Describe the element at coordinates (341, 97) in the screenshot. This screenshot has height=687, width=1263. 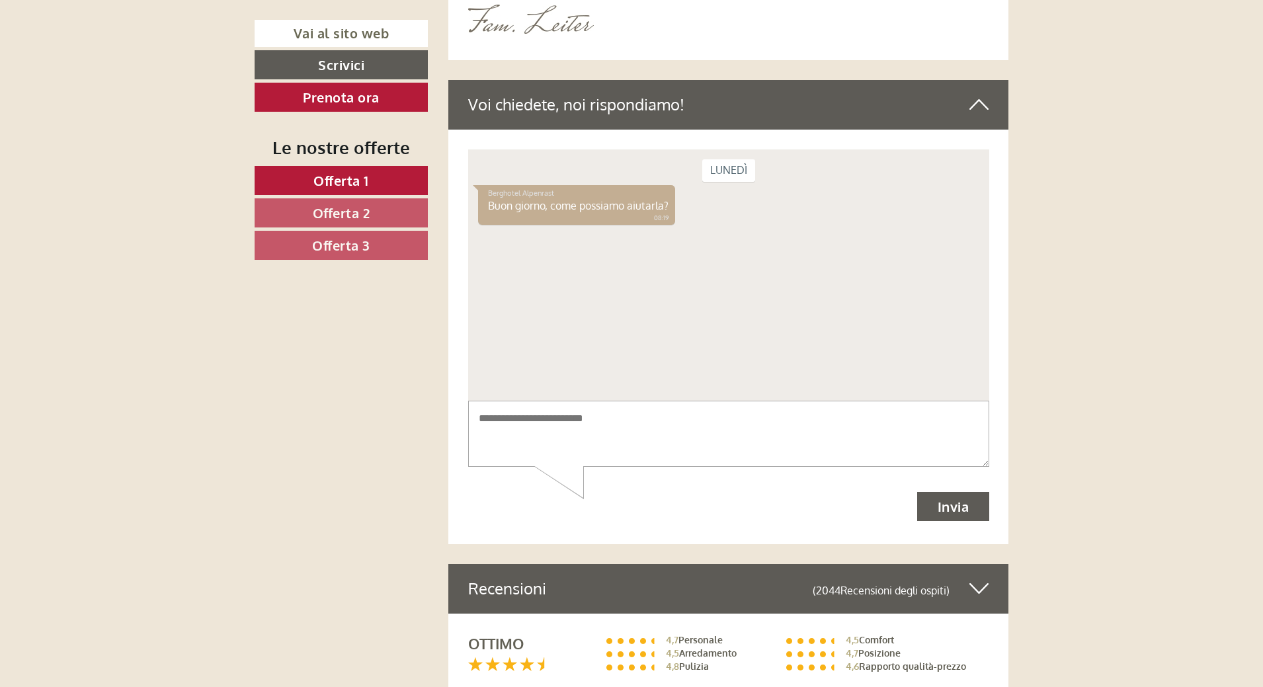
I see `a: Prenota ora` at that location.